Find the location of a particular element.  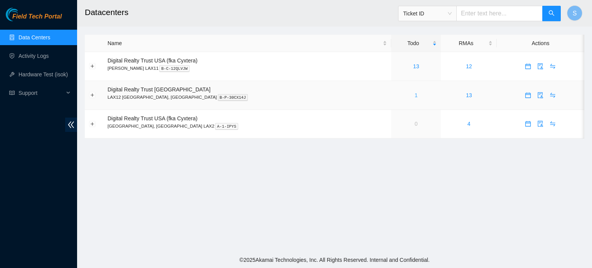

th: Actions is located at coordinates (541, 43).